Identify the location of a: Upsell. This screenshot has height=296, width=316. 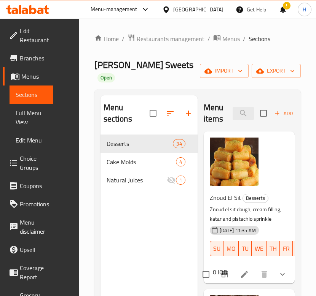
(28, 250).